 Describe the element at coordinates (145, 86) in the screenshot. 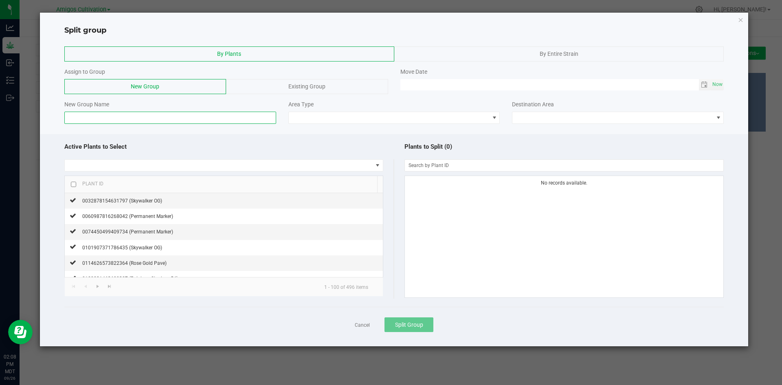

I see `span: New Group` at that location.